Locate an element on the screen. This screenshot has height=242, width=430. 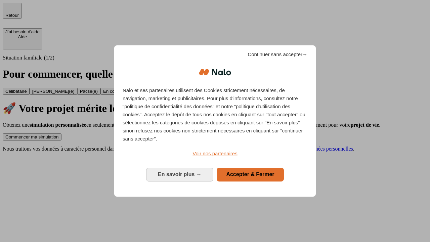
span: Voir nos partenaires is located at coordinates (215, 153).